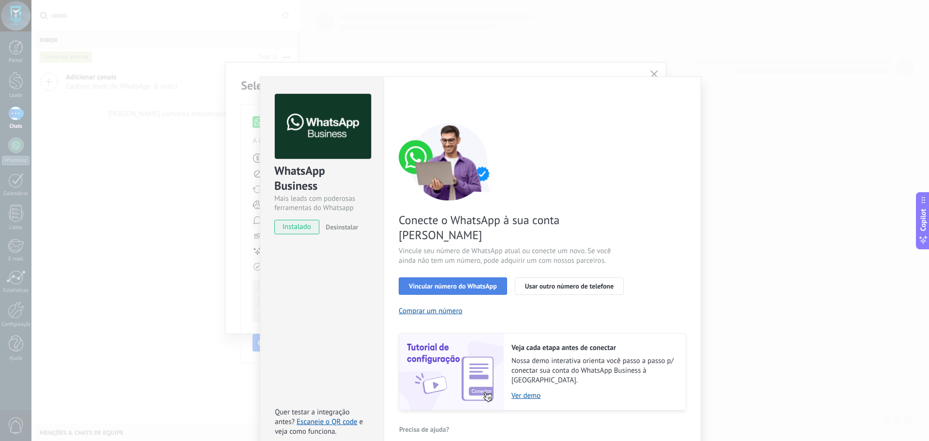 The width and height of the screenshot is (929, 441). I want to click on span: Nossa demo interativa orienta você passo a passo p/ conectar sua conta do WhatsApp Business à [GE..., so click(593, 370).